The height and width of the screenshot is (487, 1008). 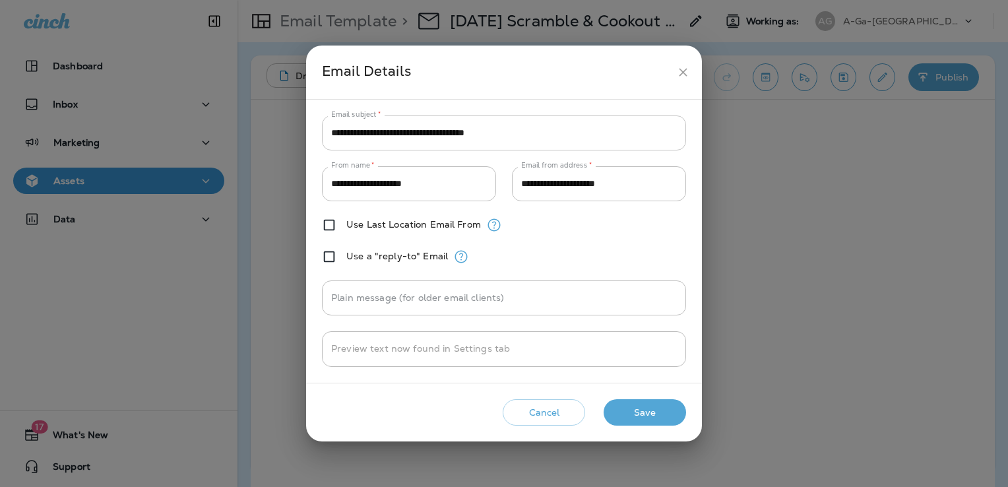 I want to click on button: Save, so click(x=645, y=412).